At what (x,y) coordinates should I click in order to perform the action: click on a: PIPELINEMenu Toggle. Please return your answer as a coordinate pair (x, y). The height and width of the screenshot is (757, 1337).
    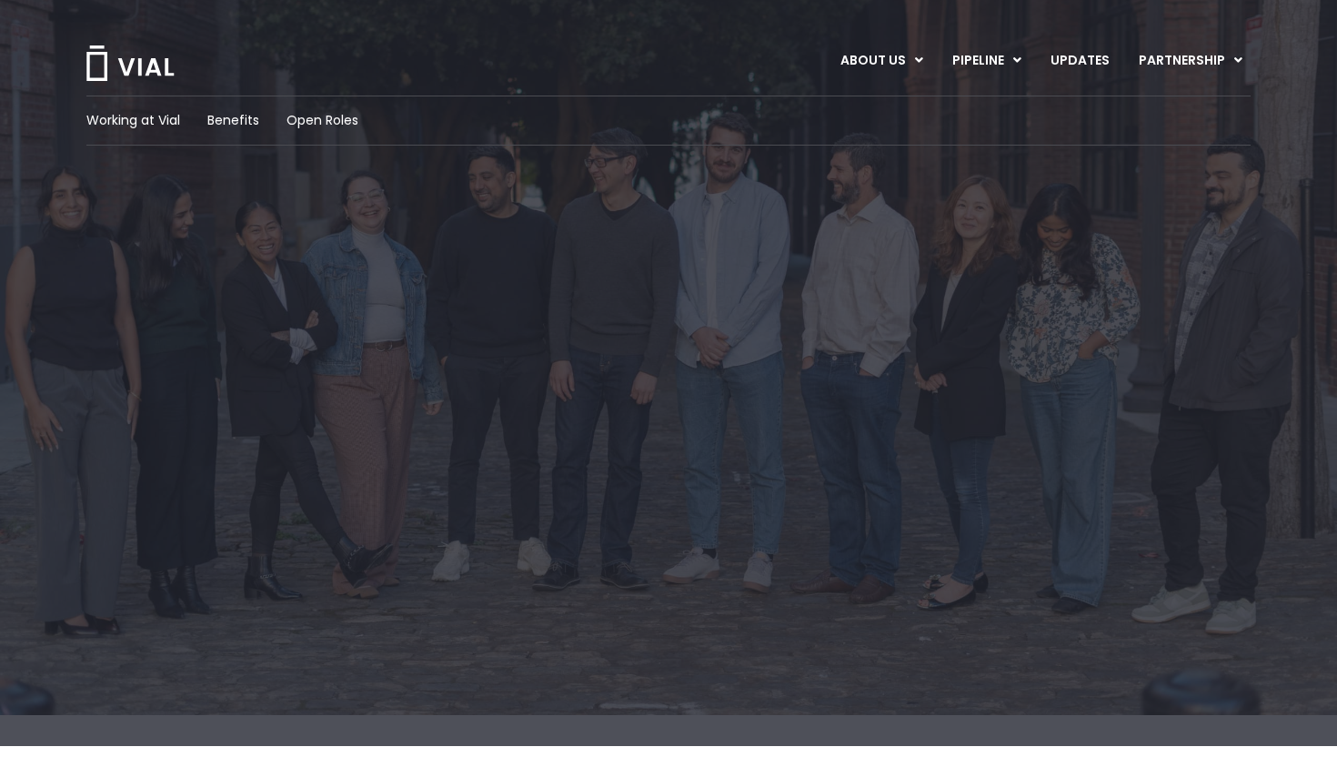
    Looking at the image, I should click on (986, 61).